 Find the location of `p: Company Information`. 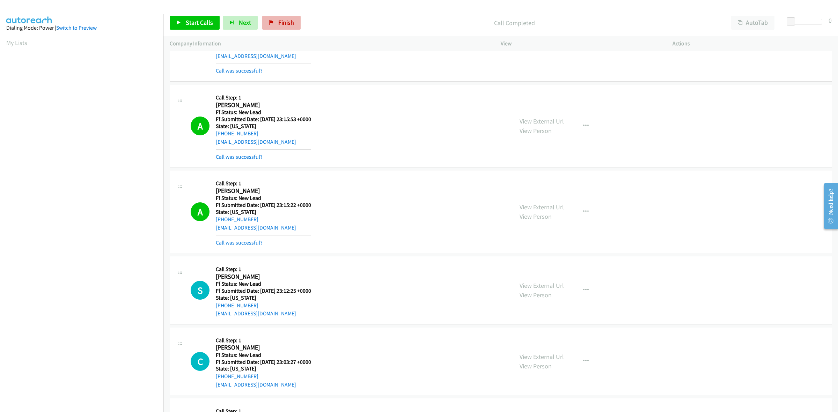

p: Company Information is located at coordinates (329, 44).